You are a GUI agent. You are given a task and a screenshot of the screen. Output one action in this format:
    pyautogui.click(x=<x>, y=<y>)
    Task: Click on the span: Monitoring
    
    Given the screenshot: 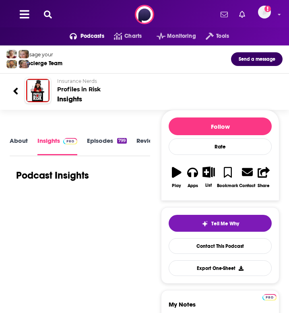 What is the action you would take?
    pyautogui.click(x=181, y=36)
    